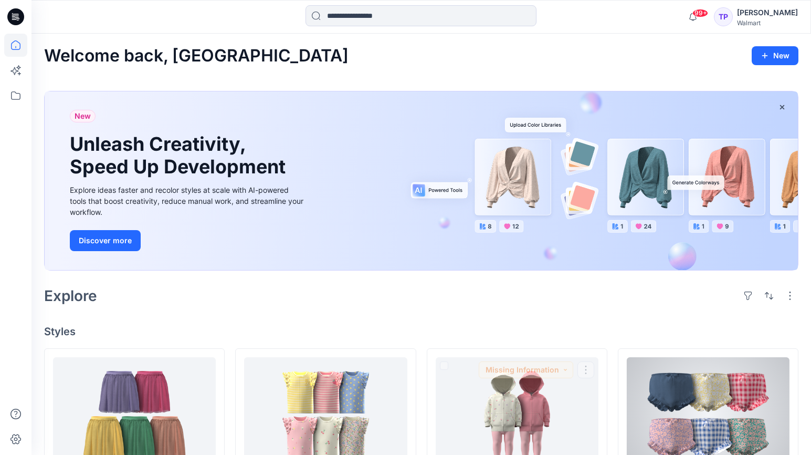 Image resolution: width=811 pixels, height=455 pixels. I want to click on span: 99+, so click(701, 13).